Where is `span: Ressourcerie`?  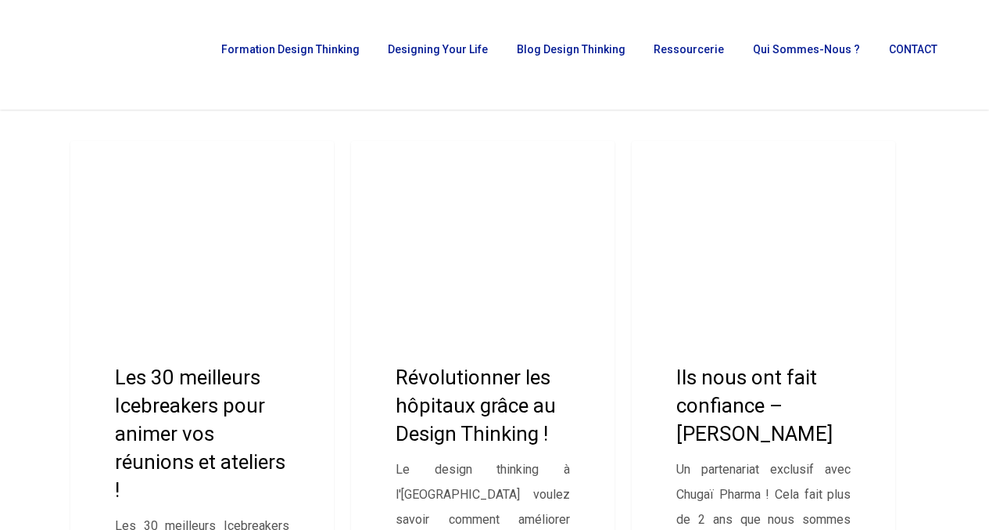
span: Ressourcerie is located at coordinates (689, 49).